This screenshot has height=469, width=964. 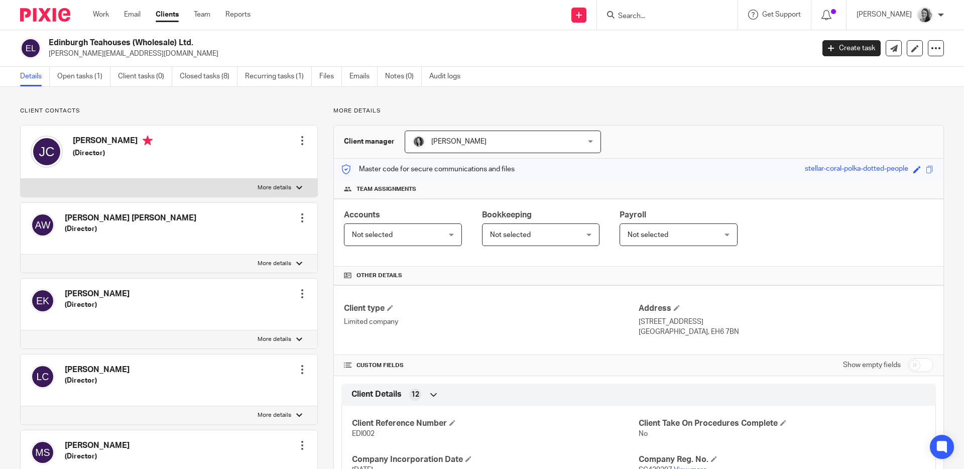 I want to click on a: Audit logs, so click(x=448, y=76).